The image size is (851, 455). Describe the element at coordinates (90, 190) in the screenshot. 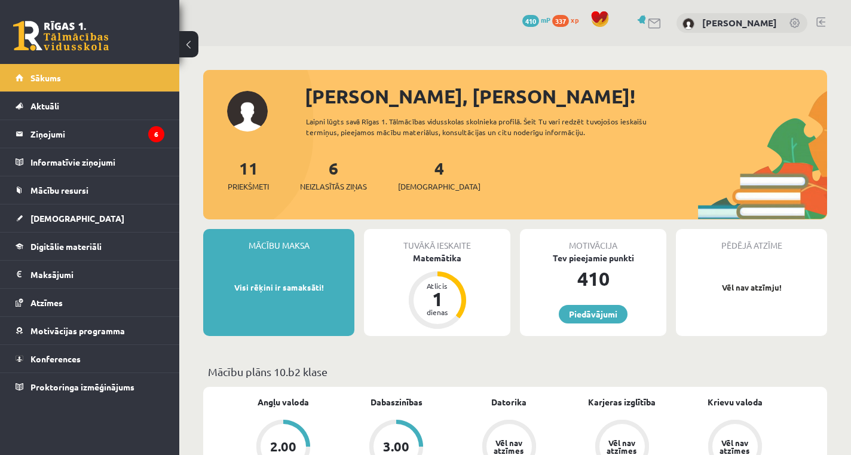

I see `a: Mācību resursi` at that location.